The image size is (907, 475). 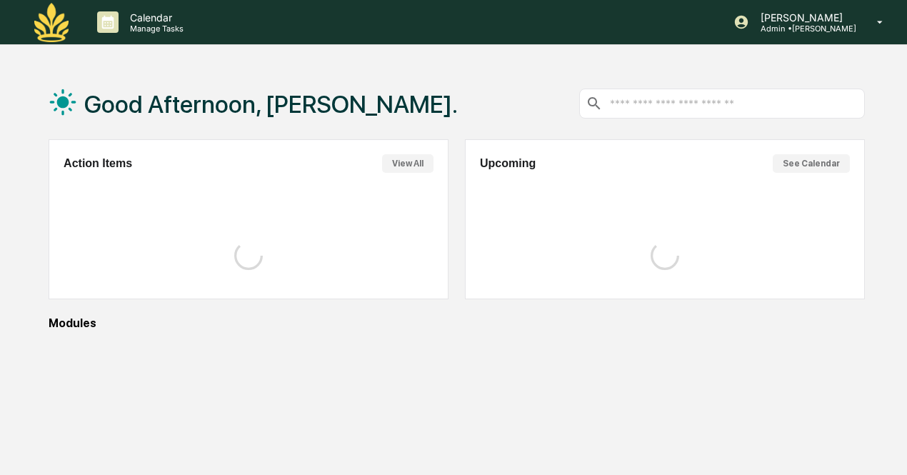 What do you see at coordinates (154, 17) in the screenshot?
I see `p: Calendar` at bounding box center [154, 17].